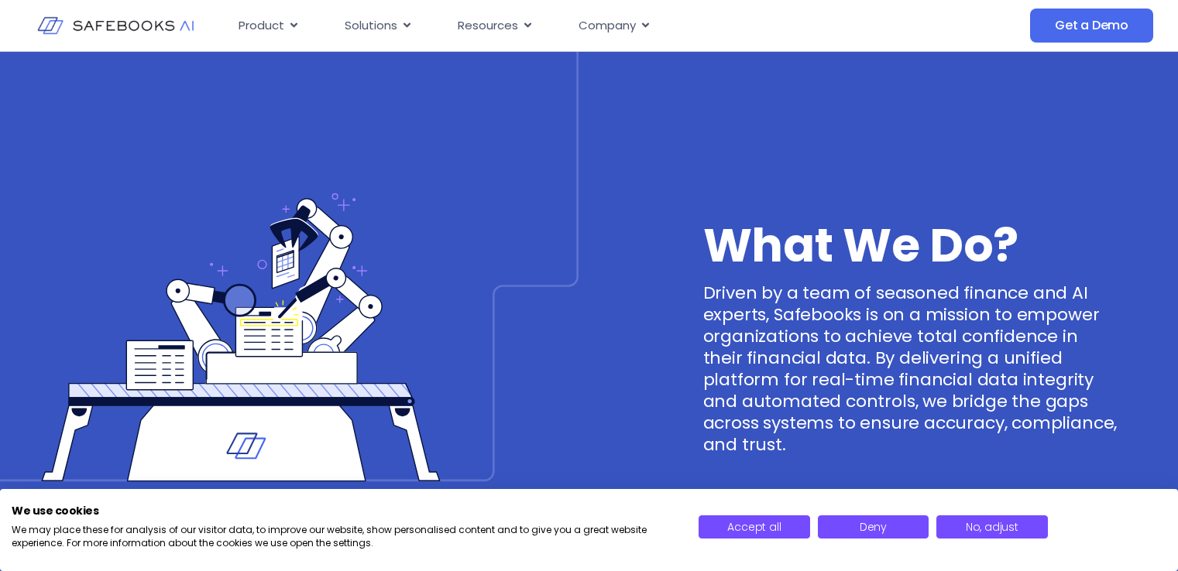  Describe the element at coordinates (991, 527) in the screenshot. I see `button: Adjust cookie preferences` at that location.